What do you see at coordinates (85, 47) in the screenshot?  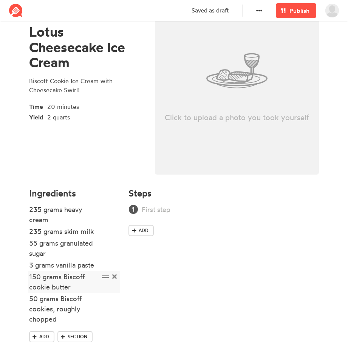 I see `div: Lotus Cheesecake Ice Cream` at bounding box center [85, 47].